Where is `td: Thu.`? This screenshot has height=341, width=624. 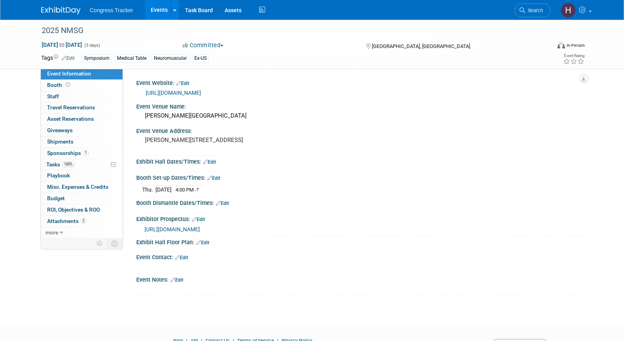
td: Thu. is located at coordinates (149, 189).